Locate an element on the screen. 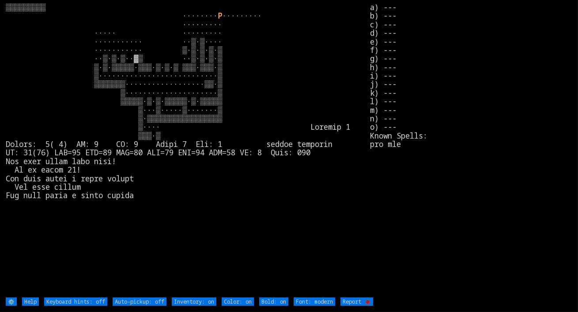 The width and height of the screenshot is (578, 312). input: Report 🐞 is located at coordinates (357, 302).